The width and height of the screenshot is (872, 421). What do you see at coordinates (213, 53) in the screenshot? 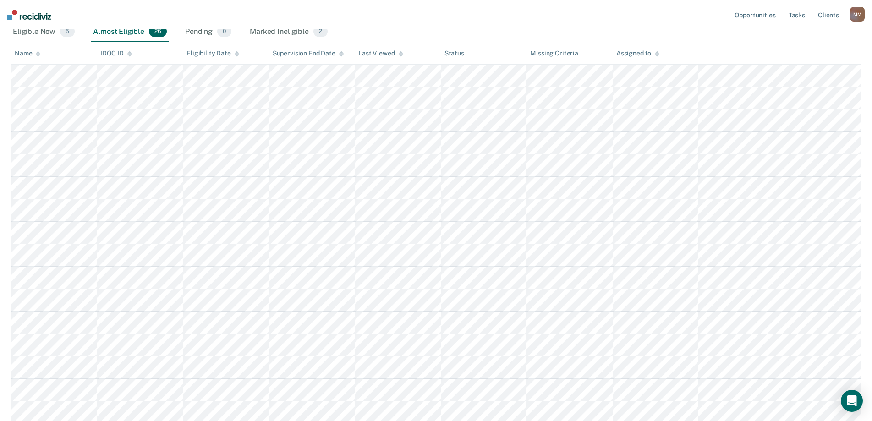
I see `div: Eligibility Date` at bounding box center [213, 53].